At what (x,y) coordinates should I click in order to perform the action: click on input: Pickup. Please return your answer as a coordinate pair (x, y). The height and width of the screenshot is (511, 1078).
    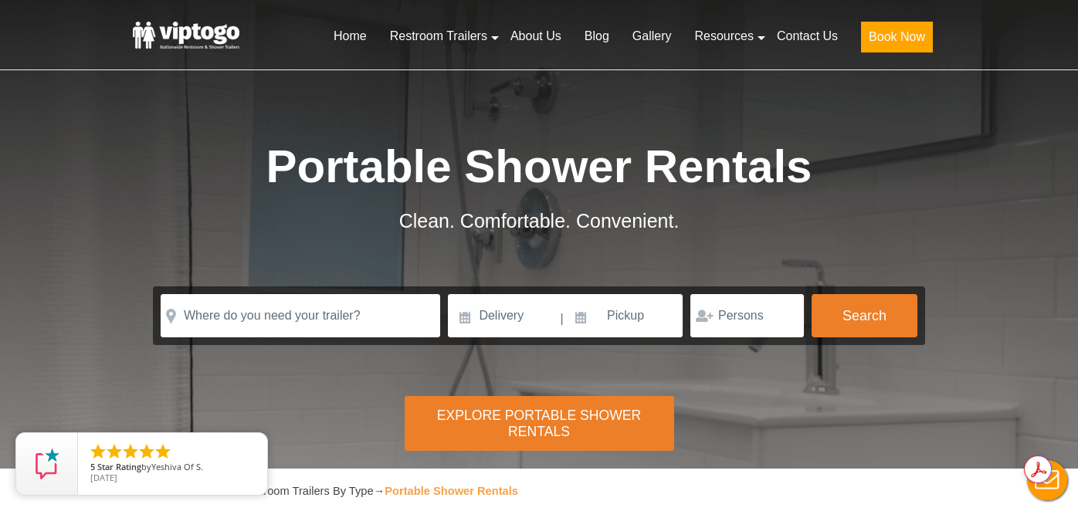
    Looking at the image, I should click on (624, 316).